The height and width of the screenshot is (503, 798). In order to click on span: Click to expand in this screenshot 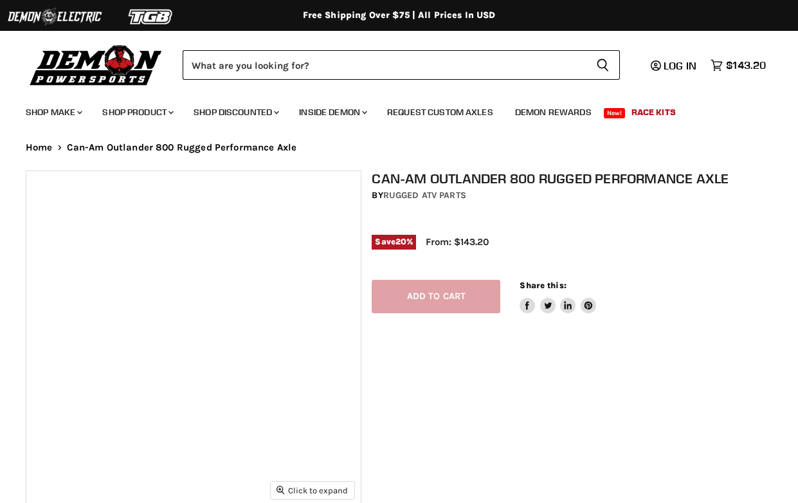, I will do `click(312, 490)`.